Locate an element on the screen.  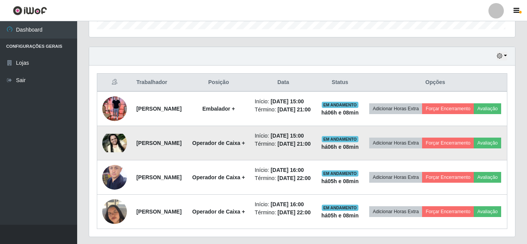
img: 1755542775836.jpeg is located at coordinates (114, 108).